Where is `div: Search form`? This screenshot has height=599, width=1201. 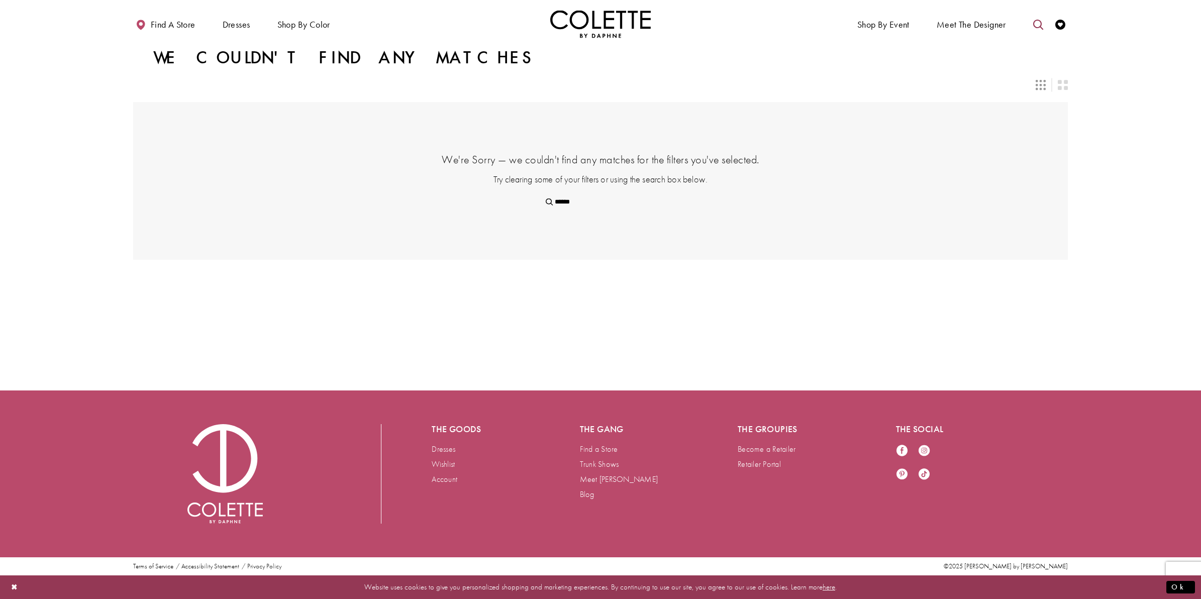 div: Search form is located at coordinates (601, 202).